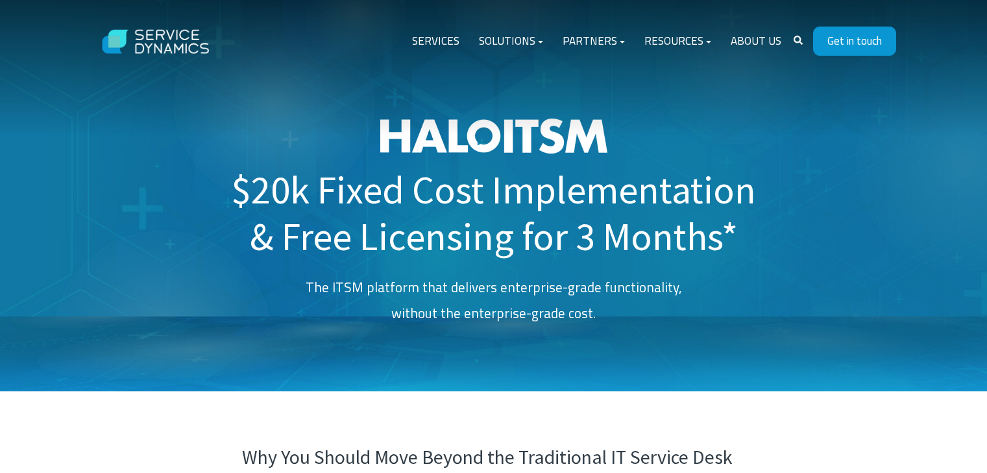  What do you see at coordinates (510, 42) in the screenshot?
I see `a: Solutions` at bounding box center [510, 42].